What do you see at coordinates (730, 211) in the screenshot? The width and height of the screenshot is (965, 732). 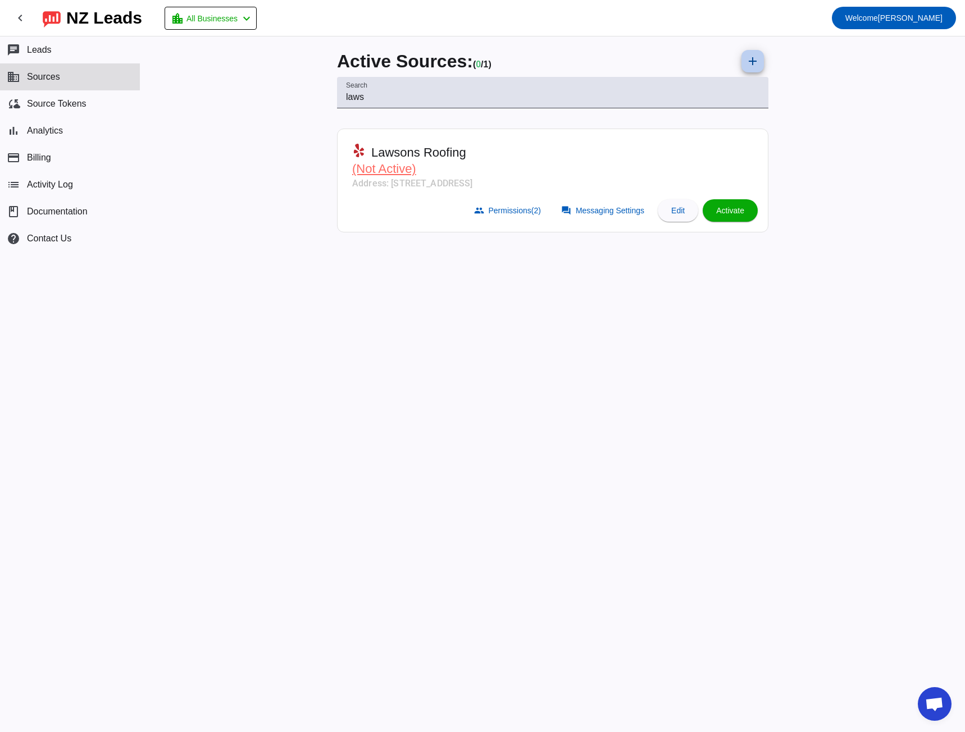 I see `button: Activate` at bounding box center [730, 211].